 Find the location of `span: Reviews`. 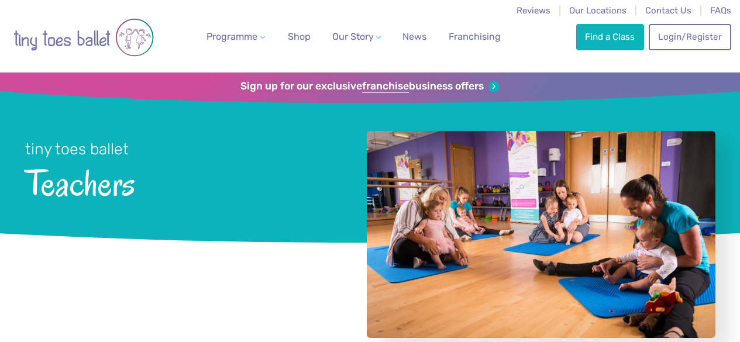

span: Reviews is located at coordinates (533, 11).